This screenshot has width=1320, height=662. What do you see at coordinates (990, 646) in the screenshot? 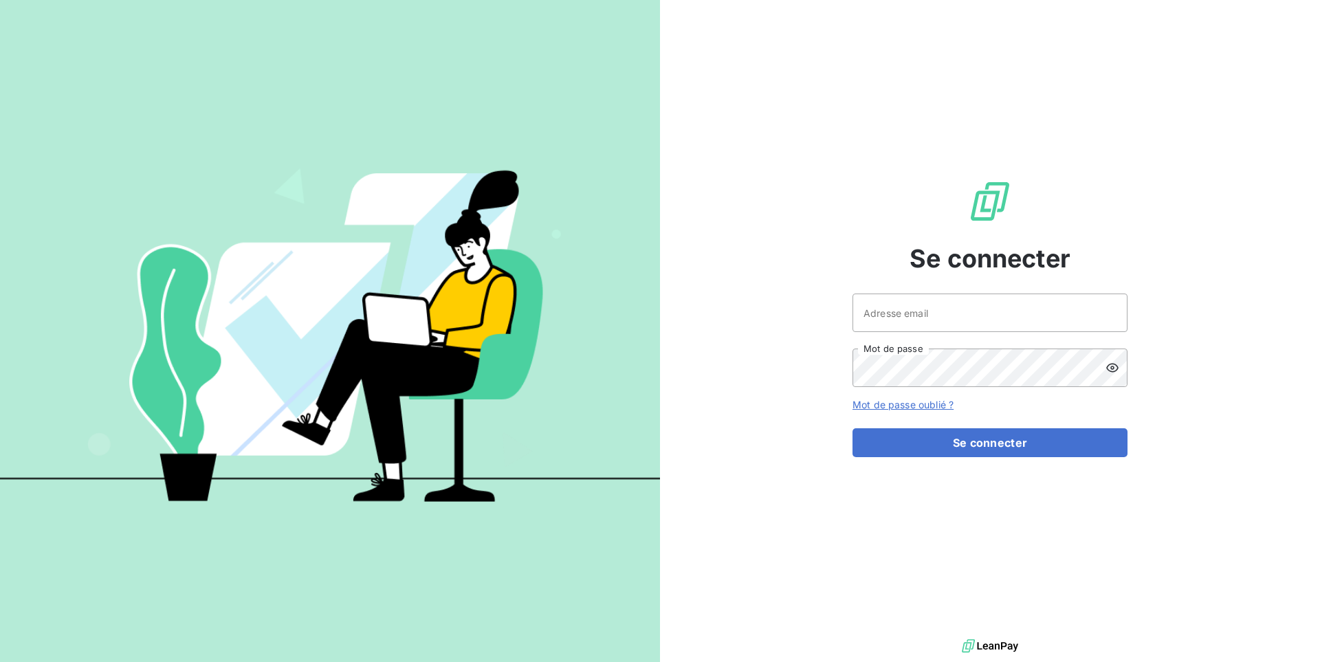
I see `img: logo` at bounding box center [990, 646].